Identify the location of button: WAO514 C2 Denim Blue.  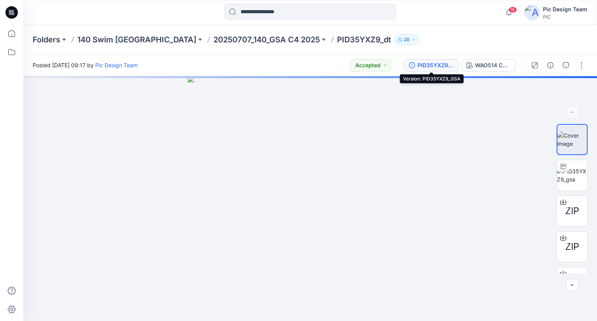
(489, 65).